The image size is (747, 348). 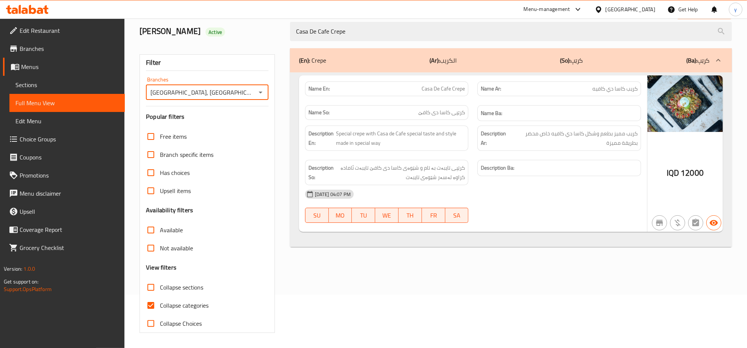 I want to click on button: WE, so click(x=387, y=215).